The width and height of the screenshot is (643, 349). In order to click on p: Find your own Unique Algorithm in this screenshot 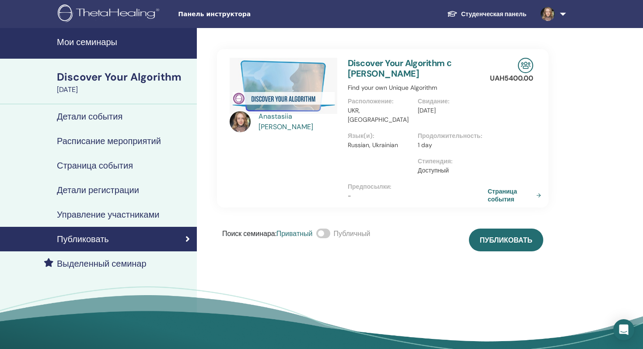, I will do `click(418, 88)`.